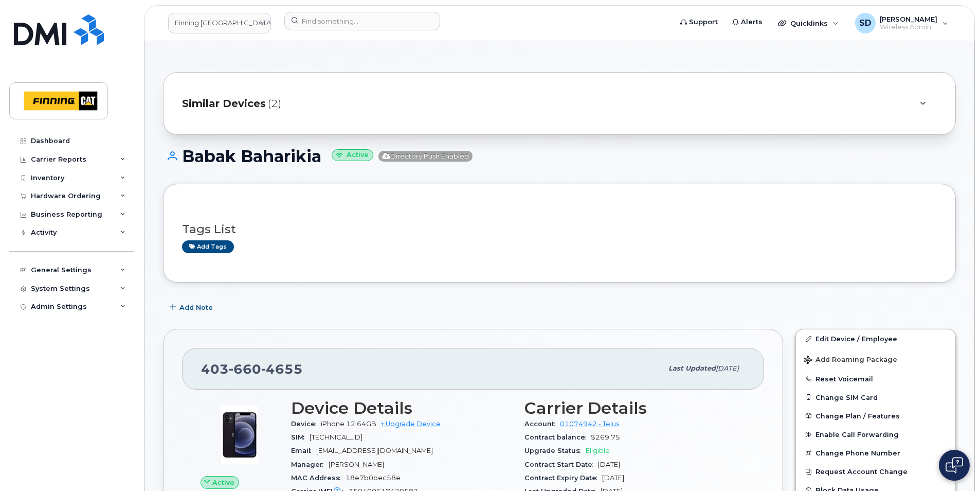 This screenshot has width=980, height=491. Describe the element at coordinates (223, 482) in the screenshot. I see `span: Active` at that location.